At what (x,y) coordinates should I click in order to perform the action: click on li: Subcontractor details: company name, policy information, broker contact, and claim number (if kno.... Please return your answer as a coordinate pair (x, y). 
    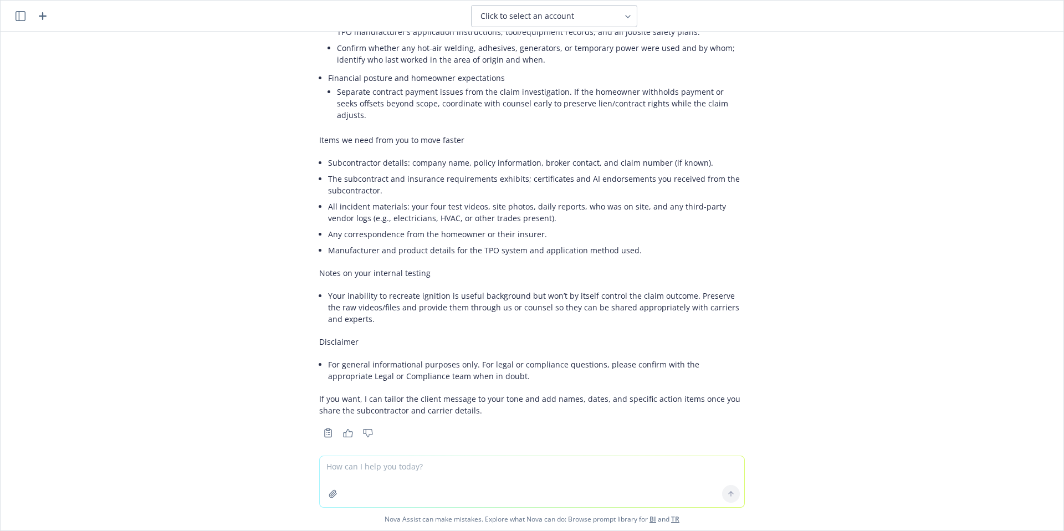
    Looking at the image, I should click on (537, 162).